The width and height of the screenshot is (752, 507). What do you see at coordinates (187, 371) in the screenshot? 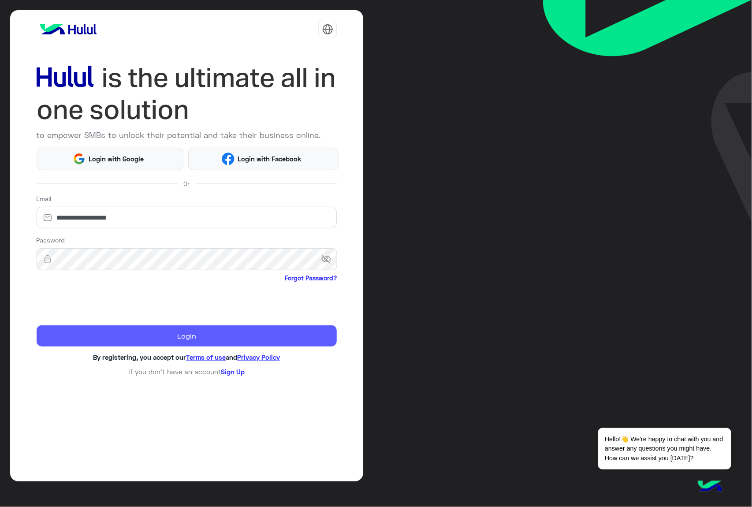
I see `h6: If you don’t have an account` at bounding box center [187, 371].